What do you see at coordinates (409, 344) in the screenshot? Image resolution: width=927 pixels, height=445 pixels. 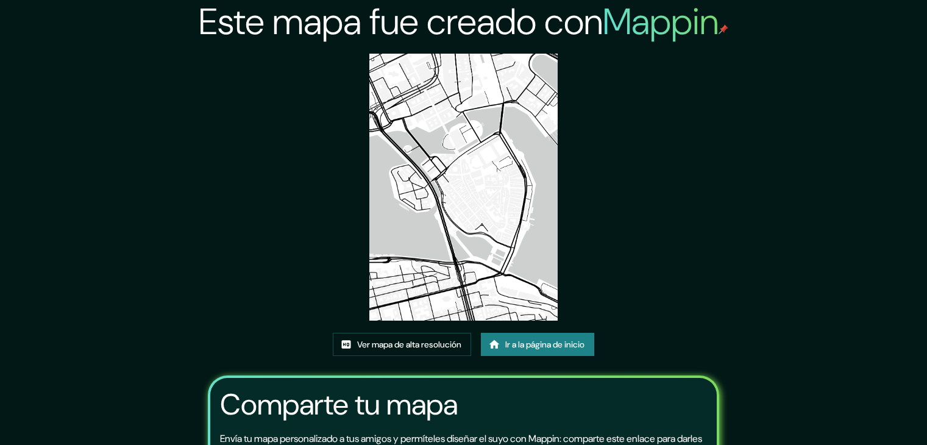 I see `font: Ver mapa de alta resolución` at bounding box center [409, 344].